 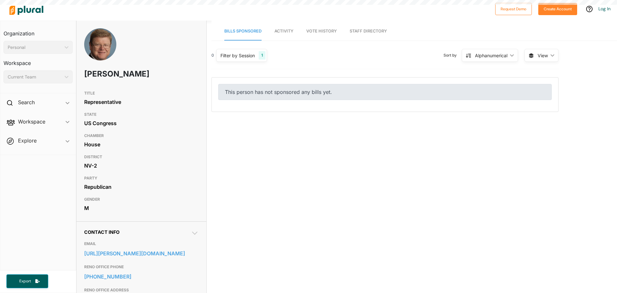 What do you see at coordinates (213, 55) in the screenshot?
I see `div: 0` at bounding box center [213, 55].